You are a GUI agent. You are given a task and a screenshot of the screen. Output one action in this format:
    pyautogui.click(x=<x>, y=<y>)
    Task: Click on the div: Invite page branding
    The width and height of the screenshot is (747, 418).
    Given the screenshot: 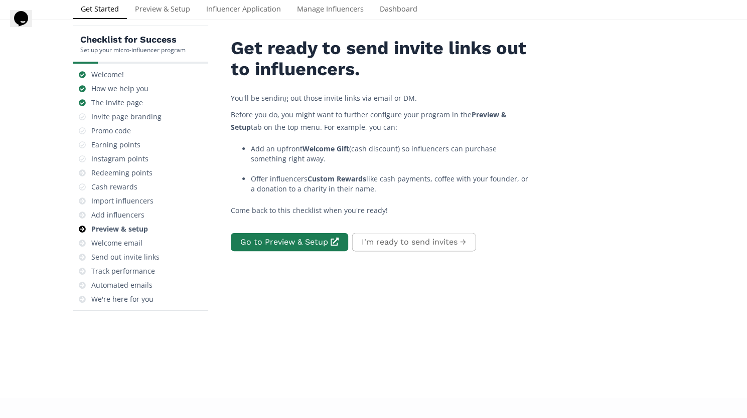 What is the action you would take?
    pyautogui.click(x=126, y=117)
    